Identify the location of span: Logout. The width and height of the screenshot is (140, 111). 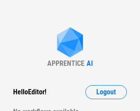
(106, 92).